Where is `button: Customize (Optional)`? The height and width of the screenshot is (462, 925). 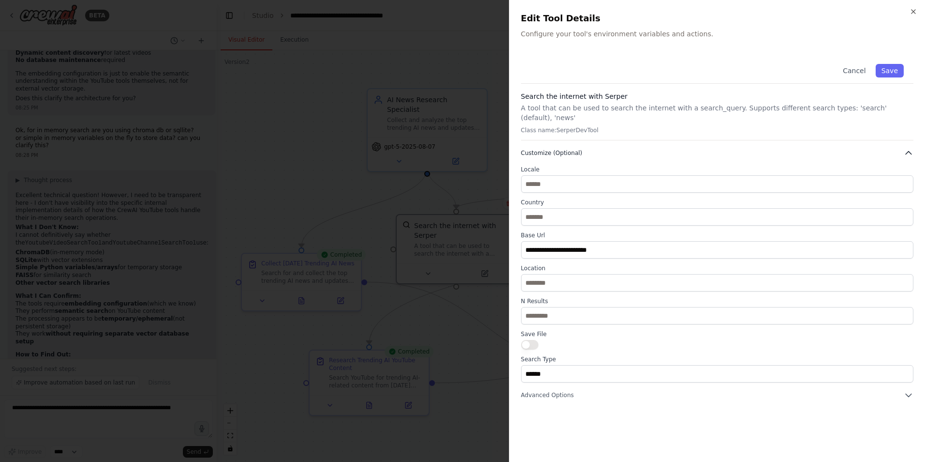 button: Customize (Optional) is located at coordinates (717, 153).